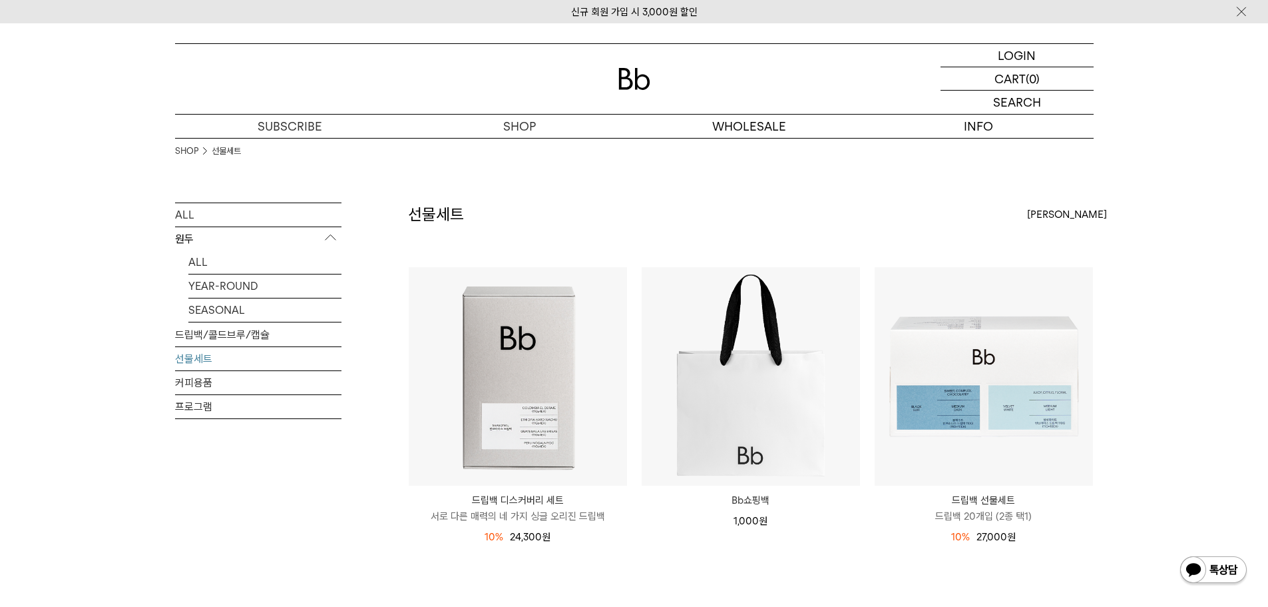 The image size is (1268, 607). What do you see at coordinates (518, 516) in the screenshot?
I see `p: 서로 다른 매력의 네 가지 싱글 오리진 드립백` at bounding box center [518, 516].